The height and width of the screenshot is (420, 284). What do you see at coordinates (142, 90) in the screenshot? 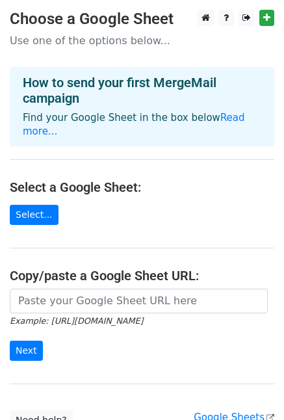
I see `h4: How to send your first MergeMail campaign` at bounding box center [142, 90].